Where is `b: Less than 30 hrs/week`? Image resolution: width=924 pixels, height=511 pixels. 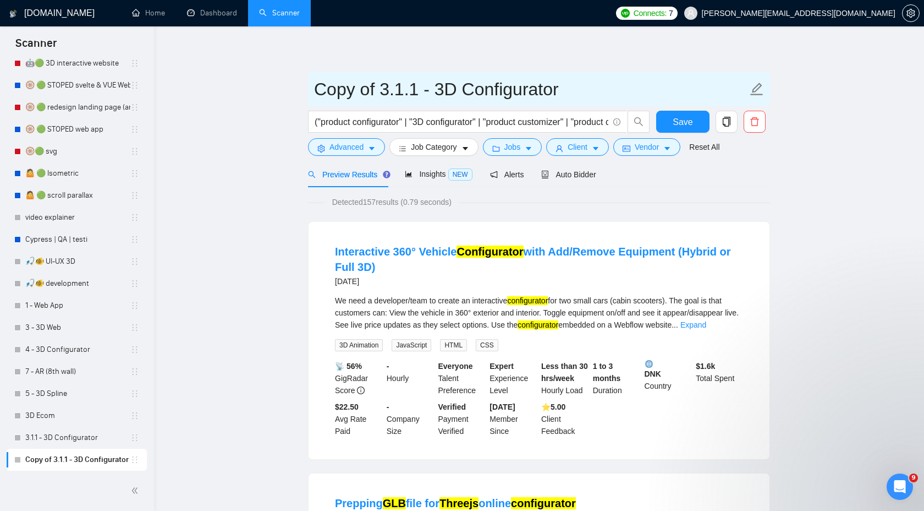 b: Less than 30 hrs/week is located at coordinates (565, 372).